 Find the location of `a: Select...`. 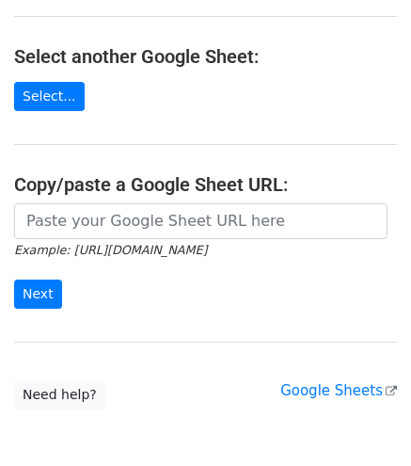

a: Select... is located at coordinates (49, 96).